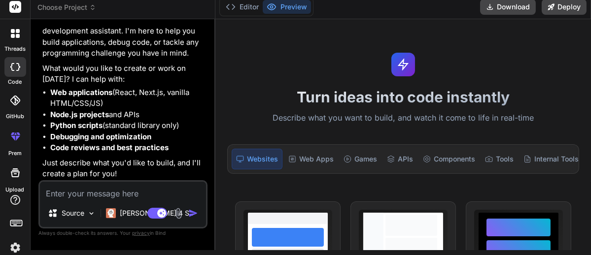  What do you see at coordinates (15, 49) in the screenshot?
I see `label: threads` at bounding box center [15, 49].